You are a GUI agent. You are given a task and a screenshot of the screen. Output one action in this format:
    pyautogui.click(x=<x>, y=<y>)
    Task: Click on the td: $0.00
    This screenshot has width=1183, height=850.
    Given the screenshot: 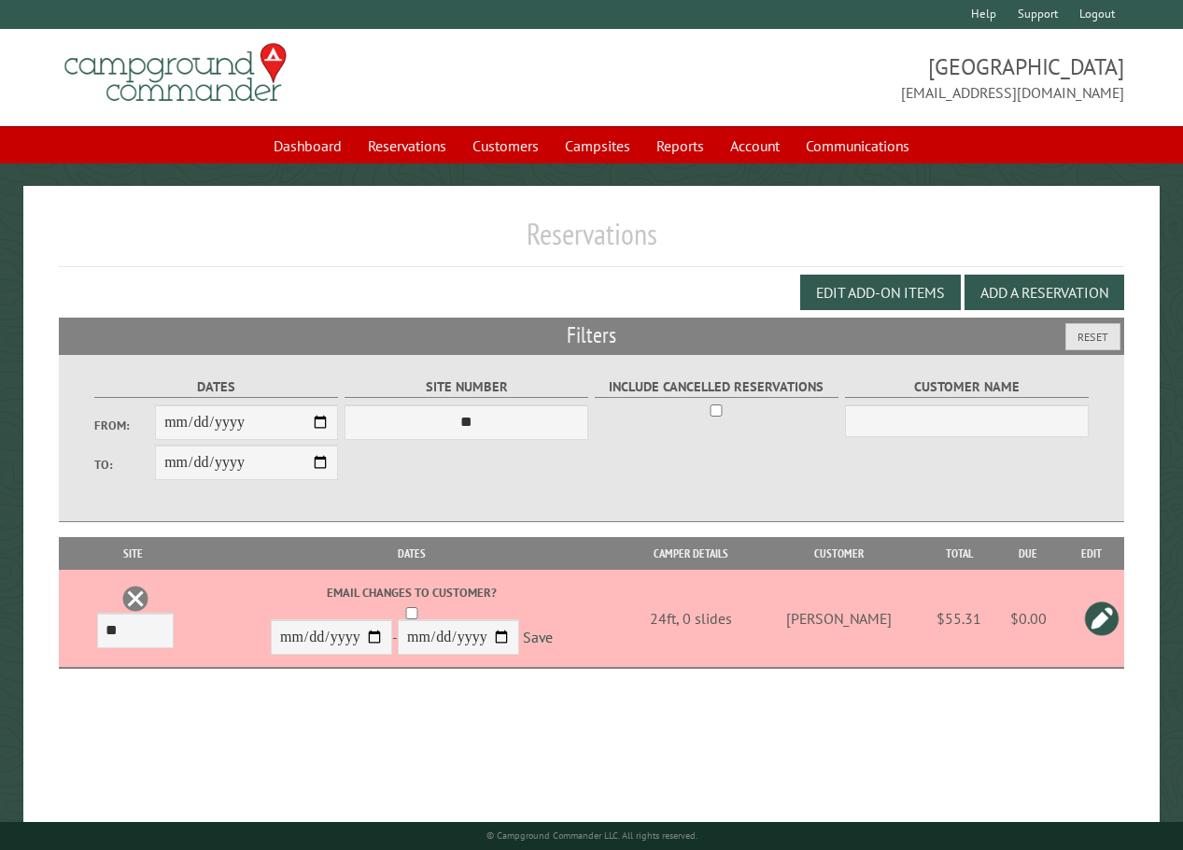 What is the action you would take?
    pyautogui.click(x=1027, y=618)
    